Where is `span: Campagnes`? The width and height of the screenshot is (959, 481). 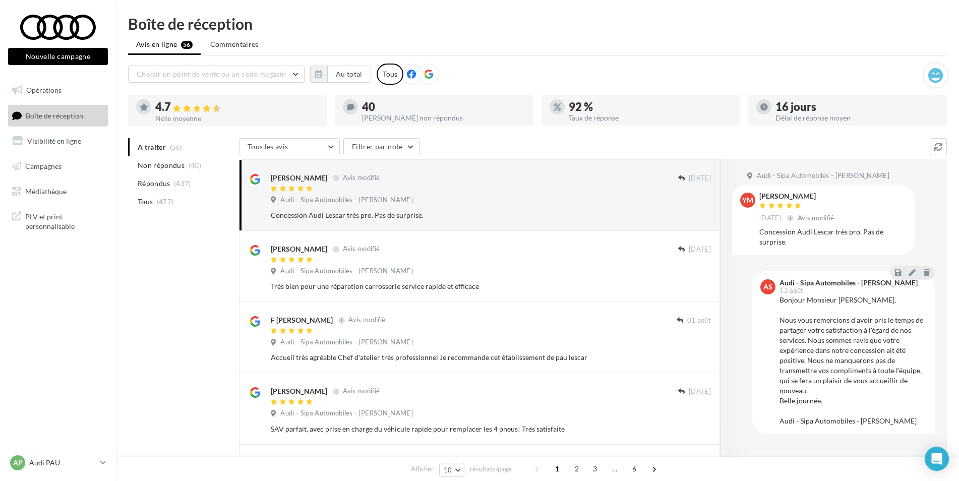 span: Campagnes is located at coordinates (43, 166).